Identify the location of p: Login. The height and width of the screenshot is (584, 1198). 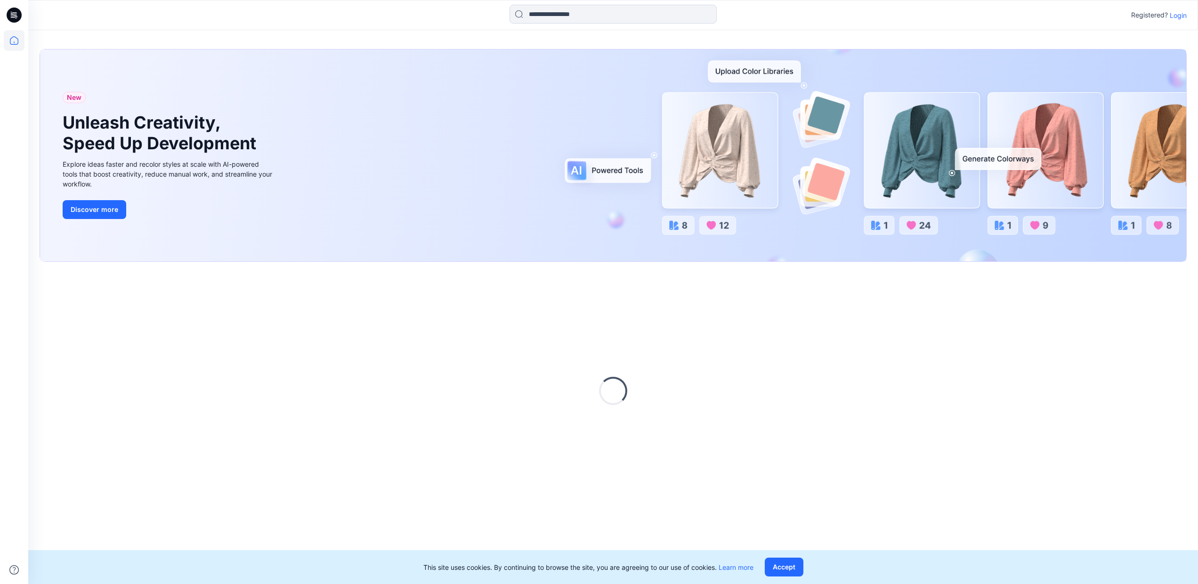
(1179, 15).